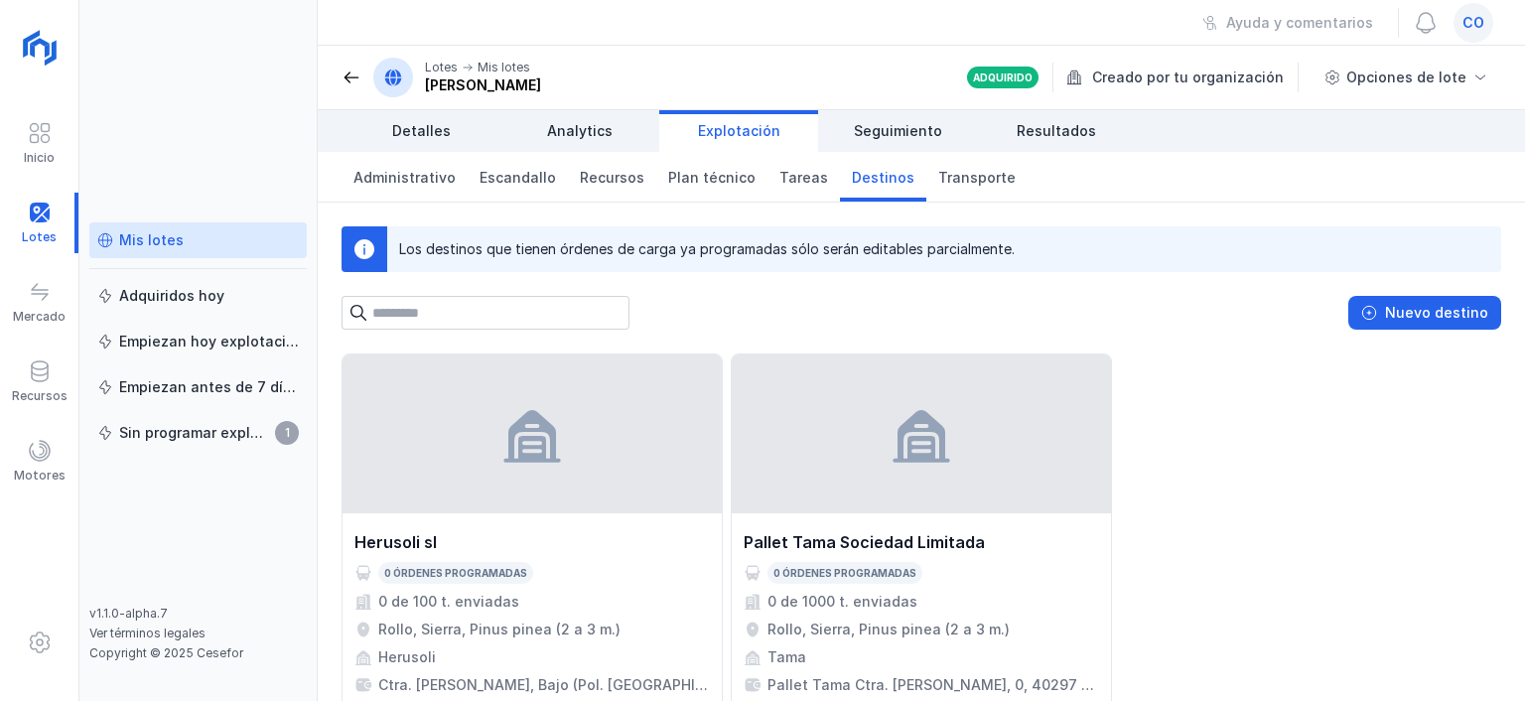  I want to click on a: Analytics, so click(580, 131).